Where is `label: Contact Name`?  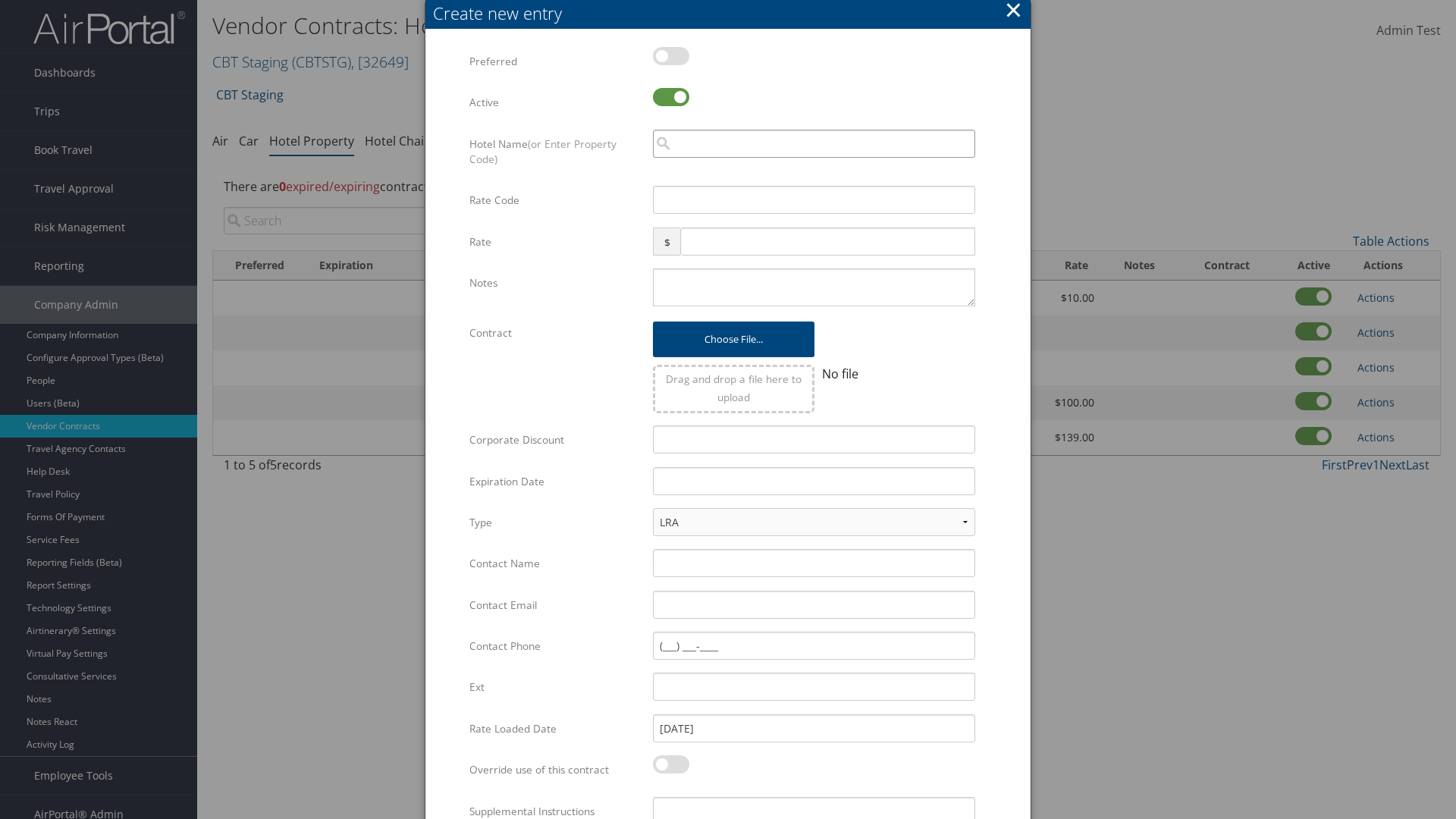
label: Contact Name is located at coordinates (556, 563).